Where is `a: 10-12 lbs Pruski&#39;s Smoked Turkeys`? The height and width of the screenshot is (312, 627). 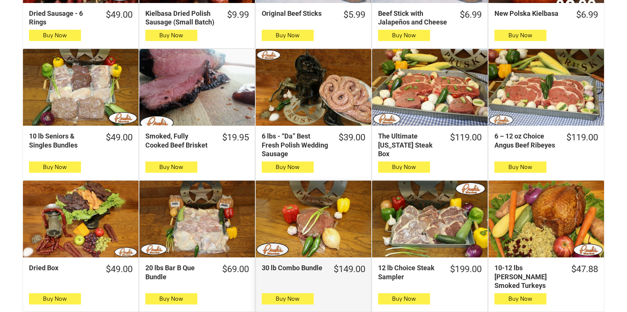 a: 10-12 lbs Pruski&#39;s Smoked Turkeys is located at coordinates (546, 219).